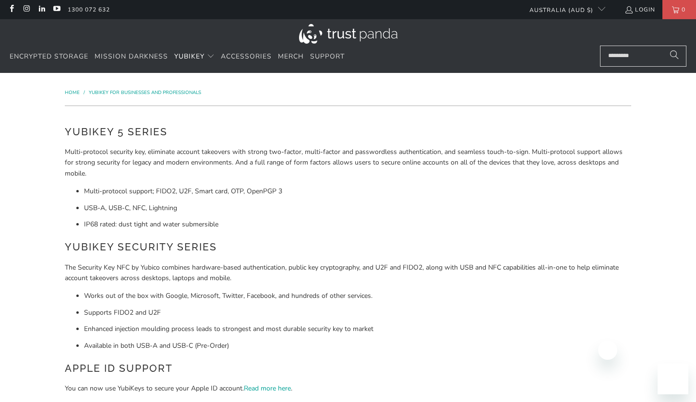 Image resolution: width=696 pixels, height=402 pixels. I want to click on a: Mission Darkness, so click(131, 57).